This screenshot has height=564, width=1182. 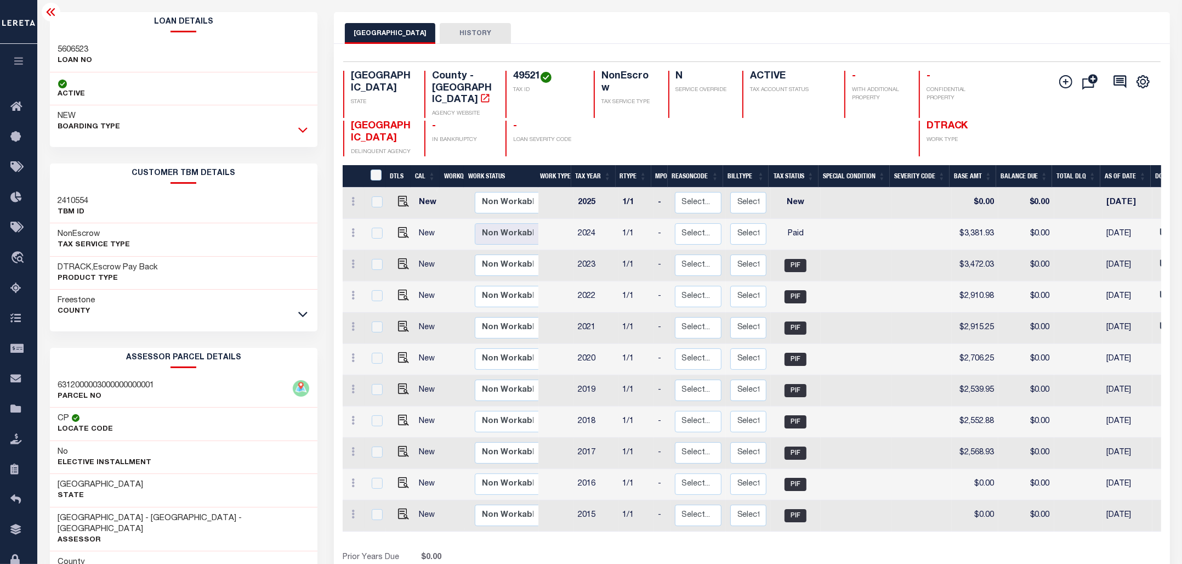 I want to click on h2: CUSTOMER TBM DETAILS, so click(x=184, y=173).